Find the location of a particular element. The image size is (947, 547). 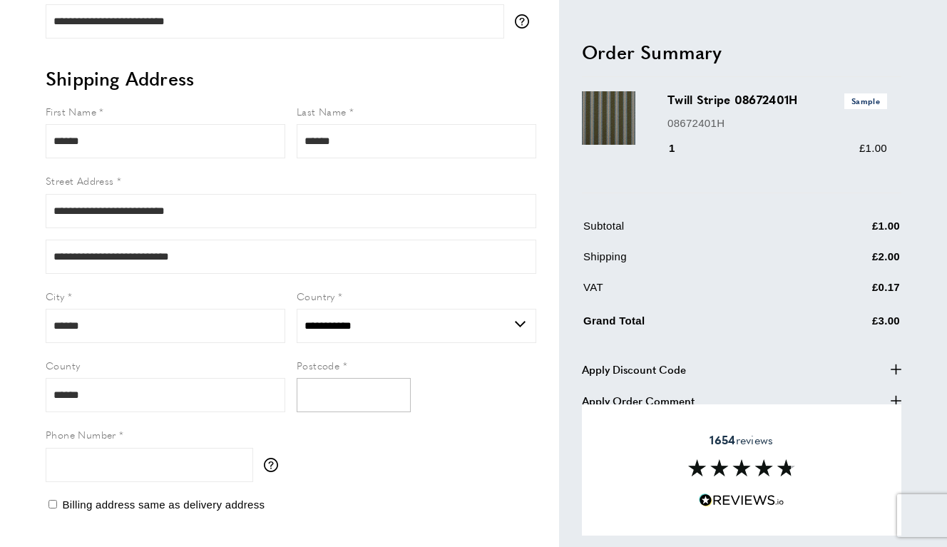

span: Sample is located at coordinates (866, 101).